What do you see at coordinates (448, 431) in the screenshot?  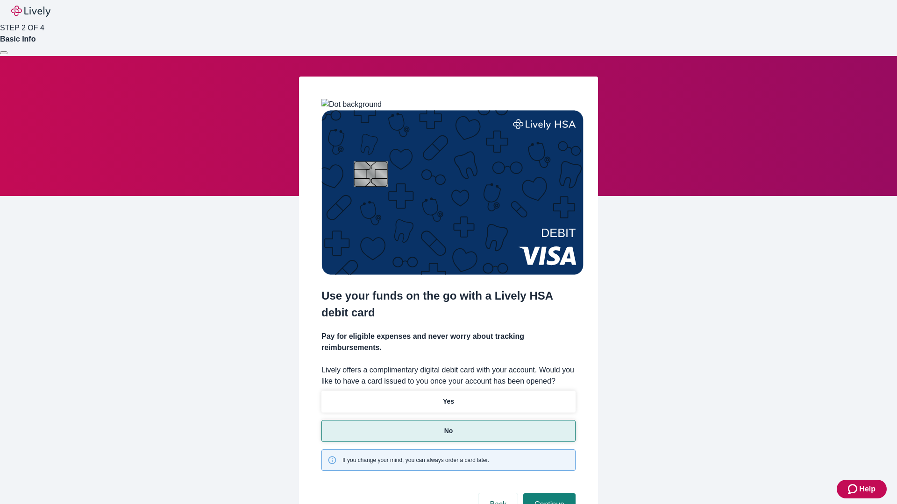 I see `button: No` at bounding box center [448, 431].